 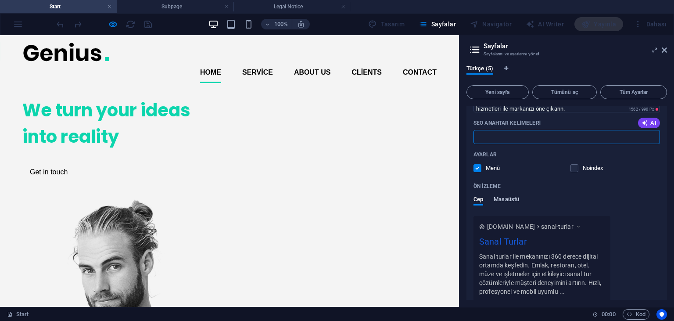 What do you see at coordinates (485, 155) in the screenshot?
I see `p: Ayarlar` at bounding box center [485, 155].